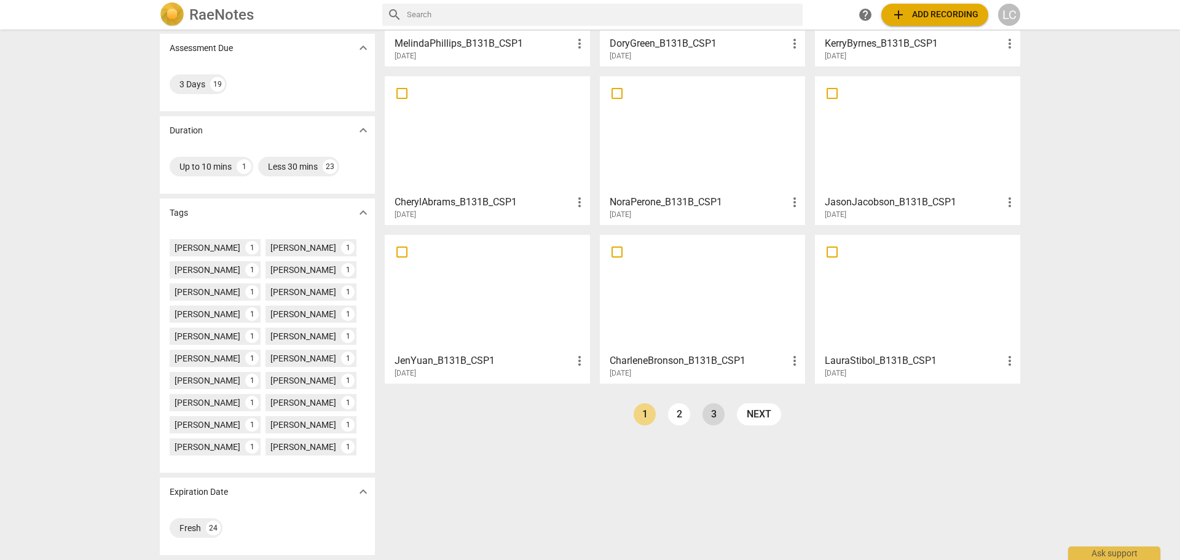 The height and width of the screenshot is (560, 1180). What do you see at coordinates (913, 202) in the screenshot?
I see `h3: JasonJacobson_B131B_CSP1` at bounding box center [913, 202].